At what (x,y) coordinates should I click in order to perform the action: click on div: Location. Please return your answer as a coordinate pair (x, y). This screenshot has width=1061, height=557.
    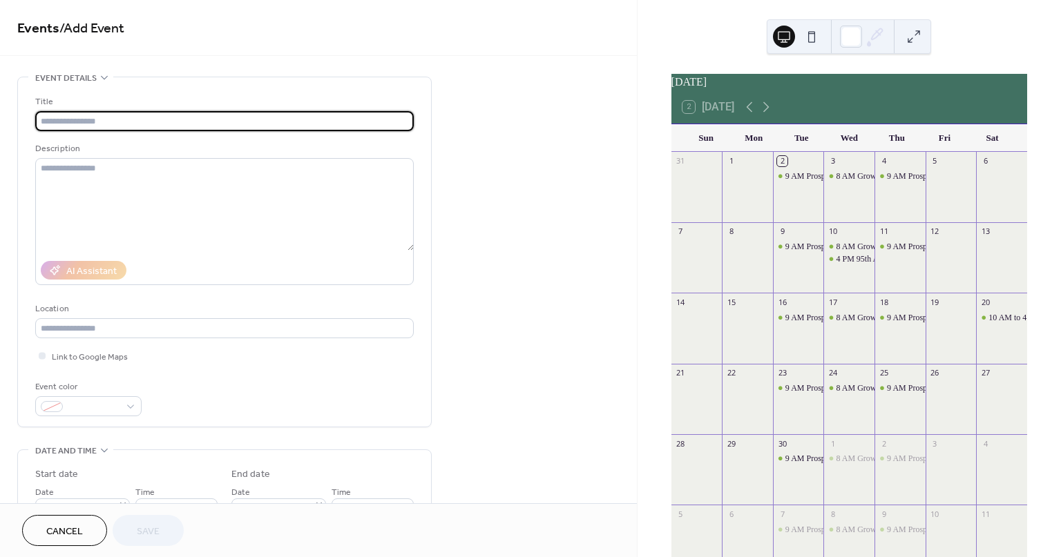
    Looking at the image, I should click on (223, 309).